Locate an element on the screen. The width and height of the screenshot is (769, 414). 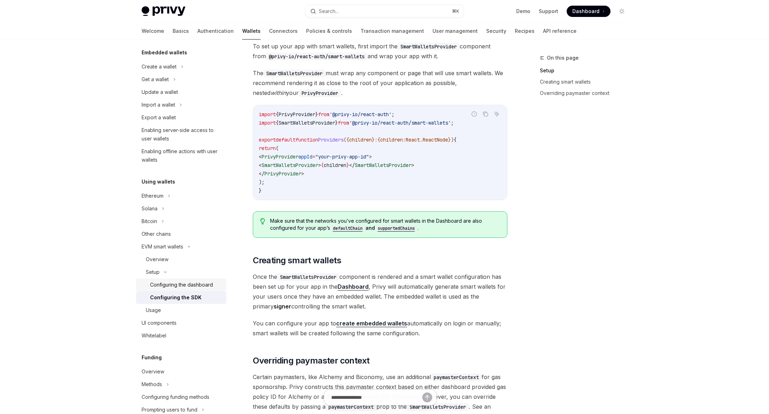
div: Bitcoin is located at coordinates (149, 221).